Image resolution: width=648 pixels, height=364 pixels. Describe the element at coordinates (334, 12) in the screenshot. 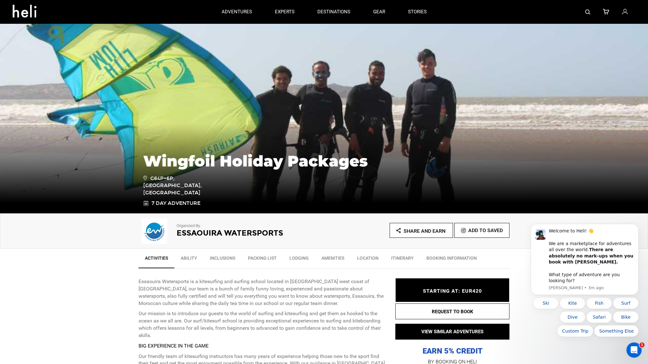

I see `p: destinations` at that location.